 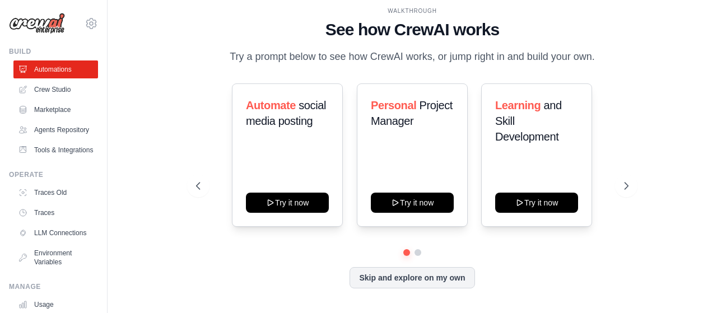 I want to click on a: Crew Studio, so click(x=55, y=90).